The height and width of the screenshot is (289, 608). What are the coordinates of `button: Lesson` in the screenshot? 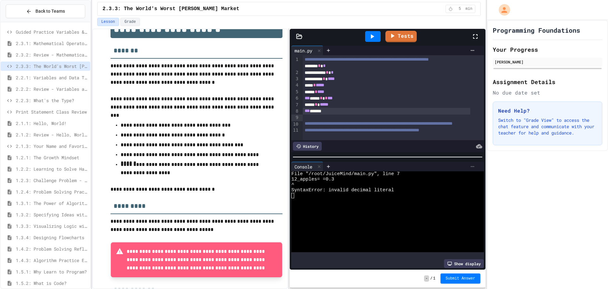 It's located at (108, 22).